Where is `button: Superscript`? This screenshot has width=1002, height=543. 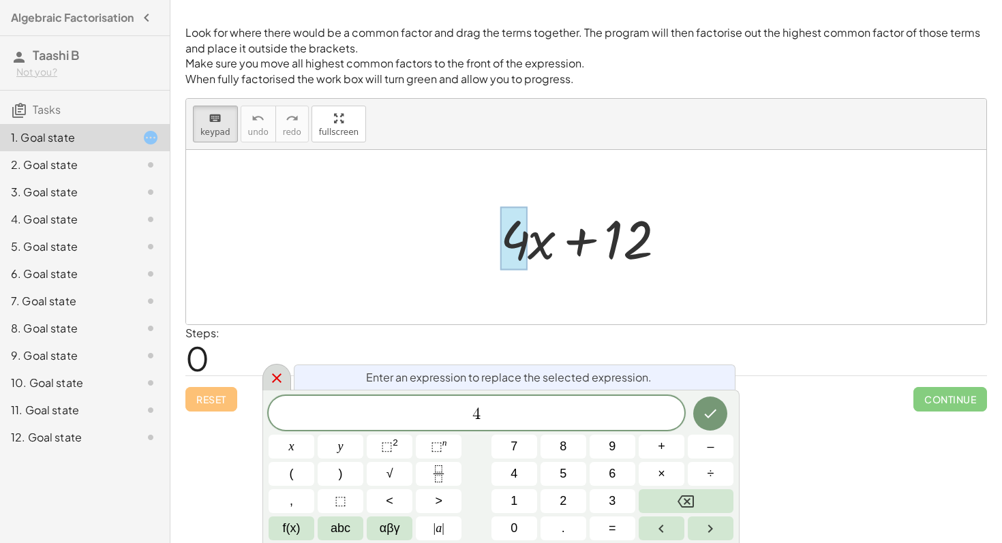 button: Superscript is located at coordinates (438, 447).